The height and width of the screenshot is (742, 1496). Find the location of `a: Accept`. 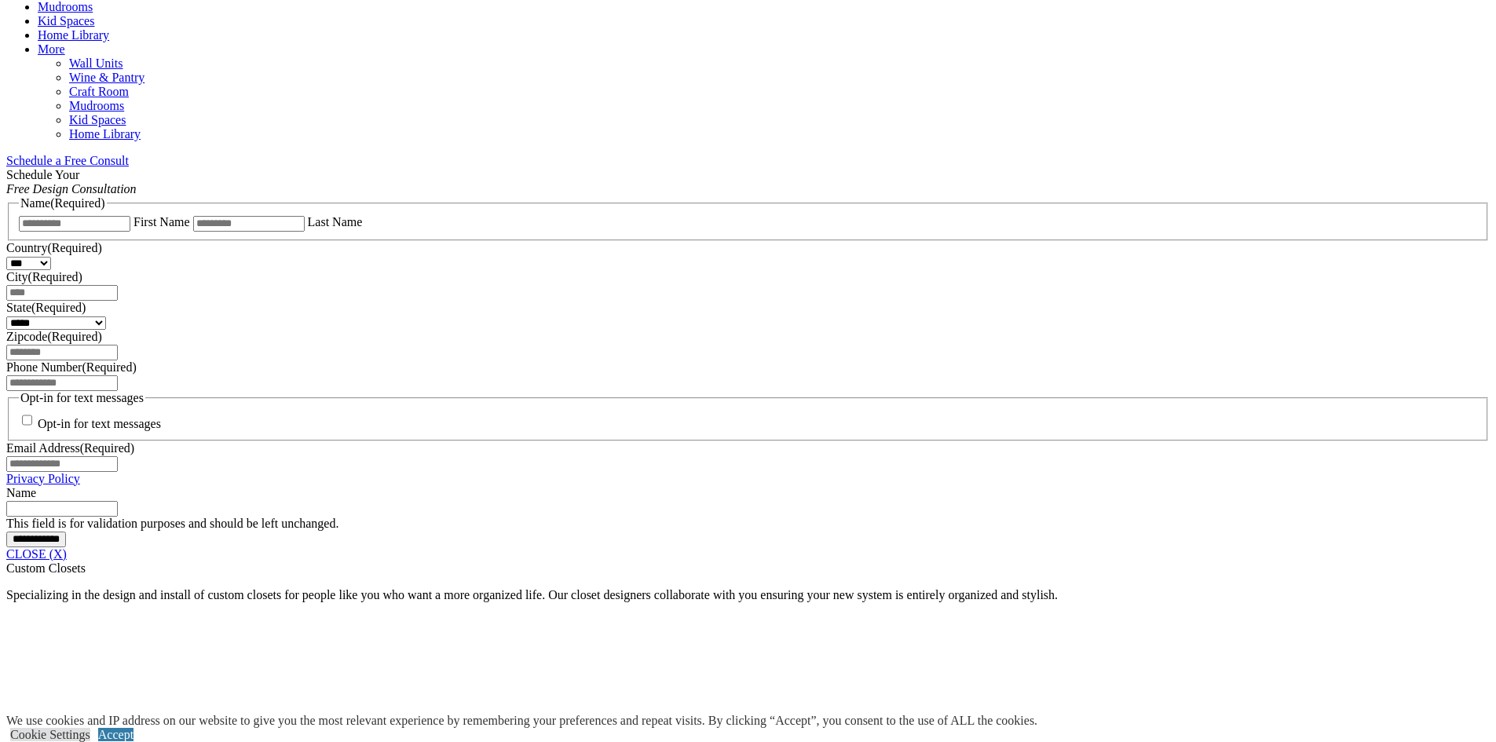

a: Accept is located at coordinates (115, 734).